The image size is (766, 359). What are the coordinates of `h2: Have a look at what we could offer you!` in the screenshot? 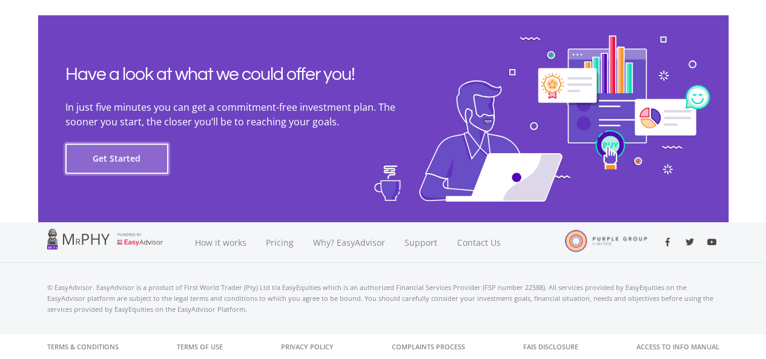 It's located at (247, 74).